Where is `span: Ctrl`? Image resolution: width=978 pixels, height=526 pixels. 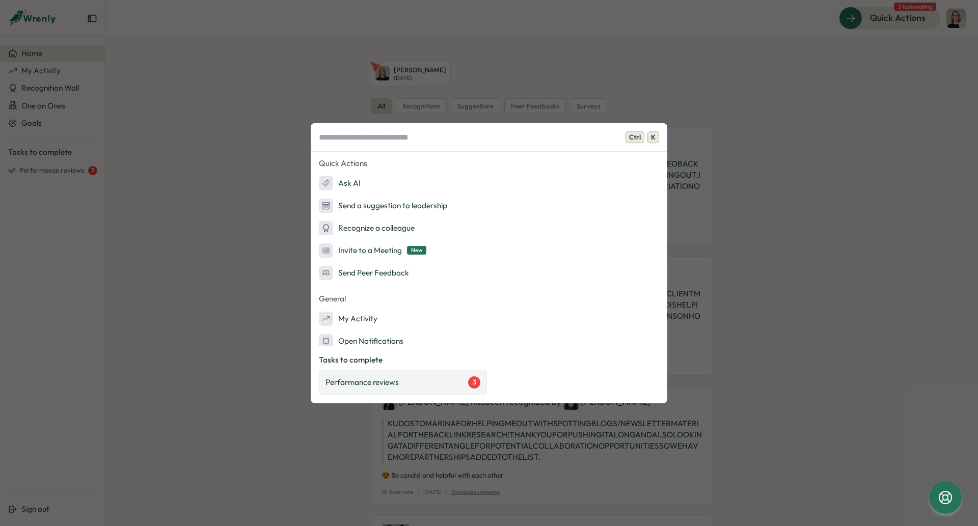
span: Ctrl is located at coordinates (635, 138).